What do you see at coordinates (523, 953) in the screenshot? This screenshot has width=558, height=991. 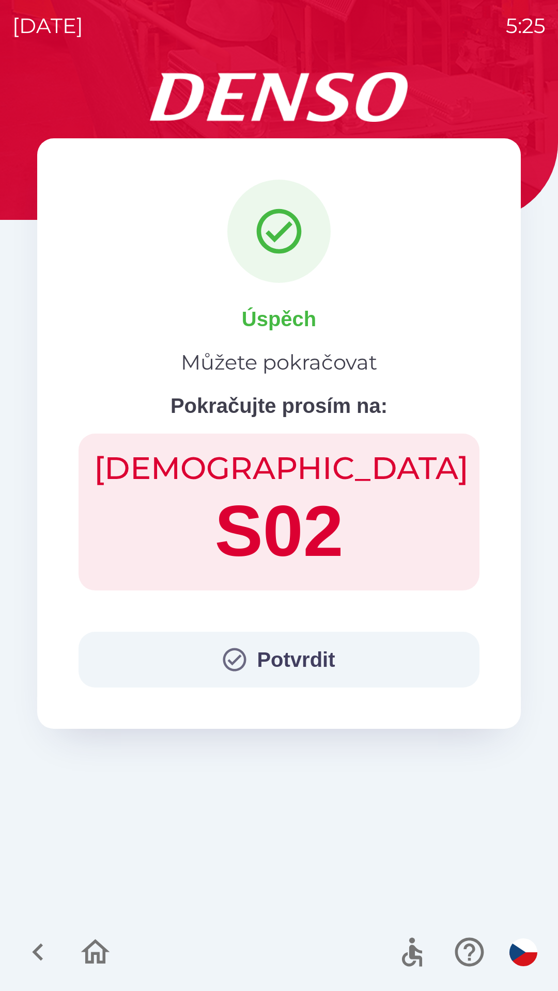 I see `img: cs flag` at bounding box center [523, 953].